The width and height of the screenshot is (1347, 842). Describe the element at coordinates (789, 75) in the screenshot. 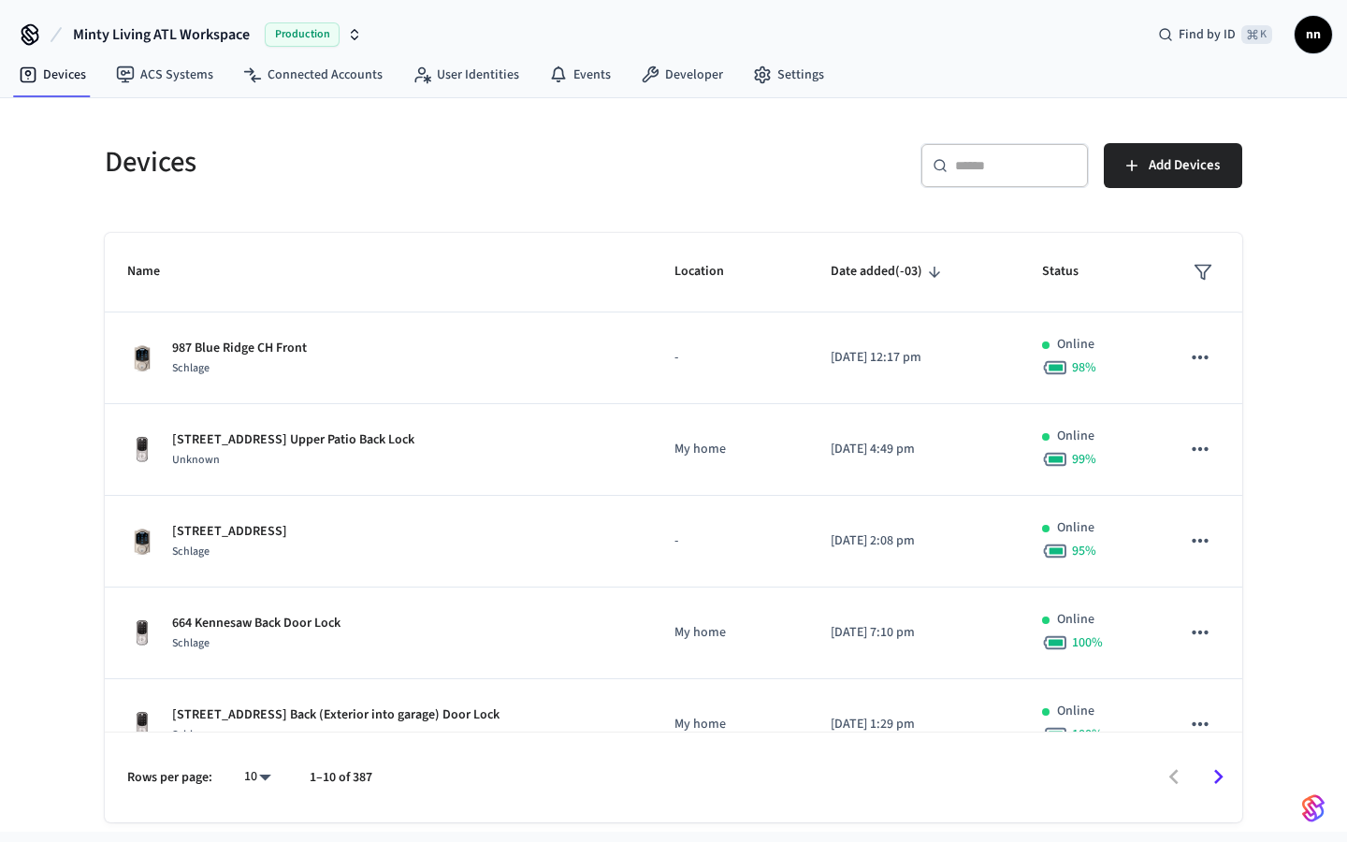

I see `a: Settings` at that location.